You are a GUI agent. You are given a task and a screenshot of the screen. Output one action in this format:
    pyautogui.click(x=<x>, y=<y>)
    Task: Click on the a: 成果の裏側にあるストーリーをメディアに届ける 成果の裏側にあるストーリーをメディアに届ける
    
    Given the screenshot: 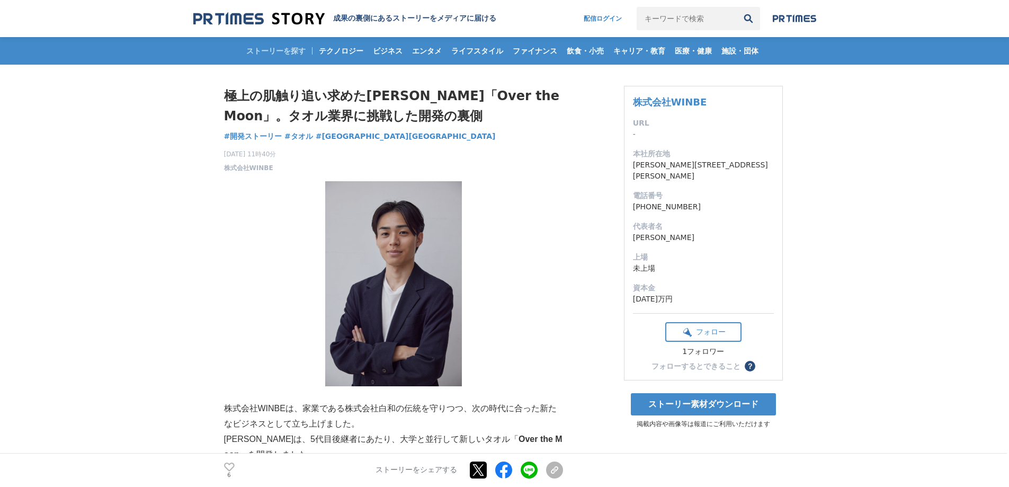 What is the action you would take?
    pyautogui.click(x=345, y=19)
    